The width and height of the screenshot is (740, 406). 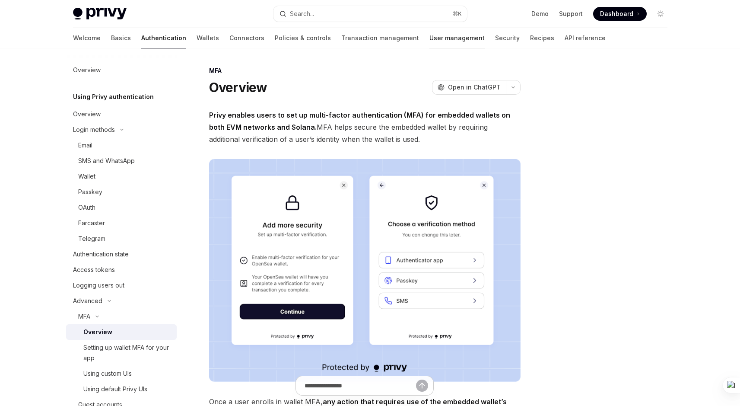 I want to click on a: SMS and WhatsApp, so click(x=121, y=161).